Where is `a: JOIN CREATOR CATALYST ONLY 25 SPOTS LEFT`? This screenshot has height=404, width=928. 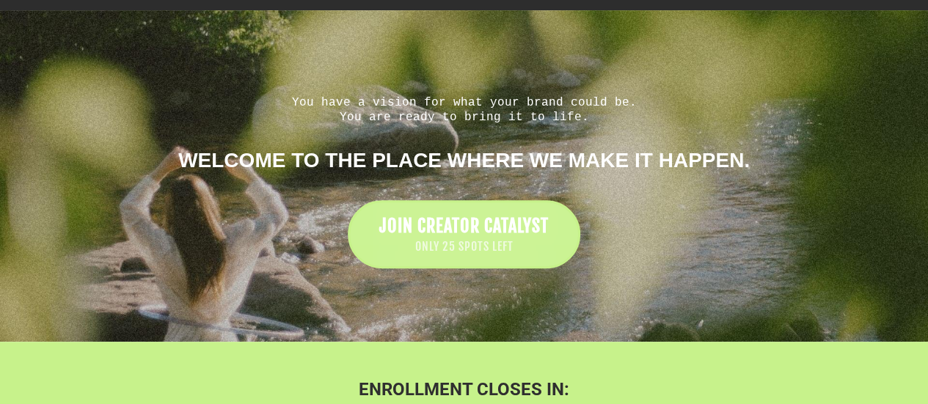 a: JOIN CREATOR CATALYST ONLY 25 SPOTS LEFT is located at coordinates (463, 234).